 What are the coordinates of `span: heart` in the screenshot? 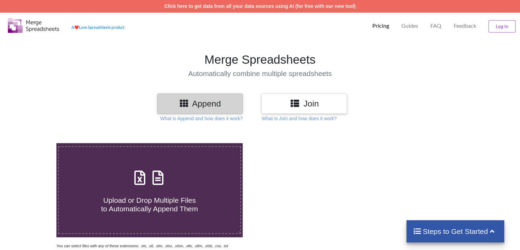 It's located at (77, 27).